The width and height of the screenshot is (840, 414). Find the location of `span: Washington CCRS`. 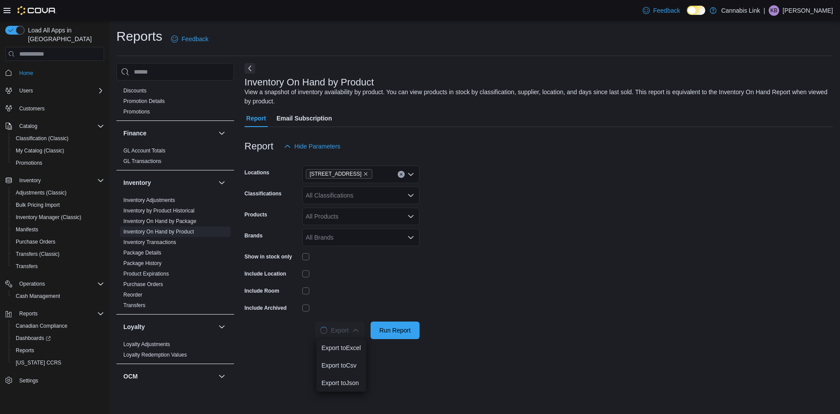

span: Washington CCRS is located at coordinates (58, 362).